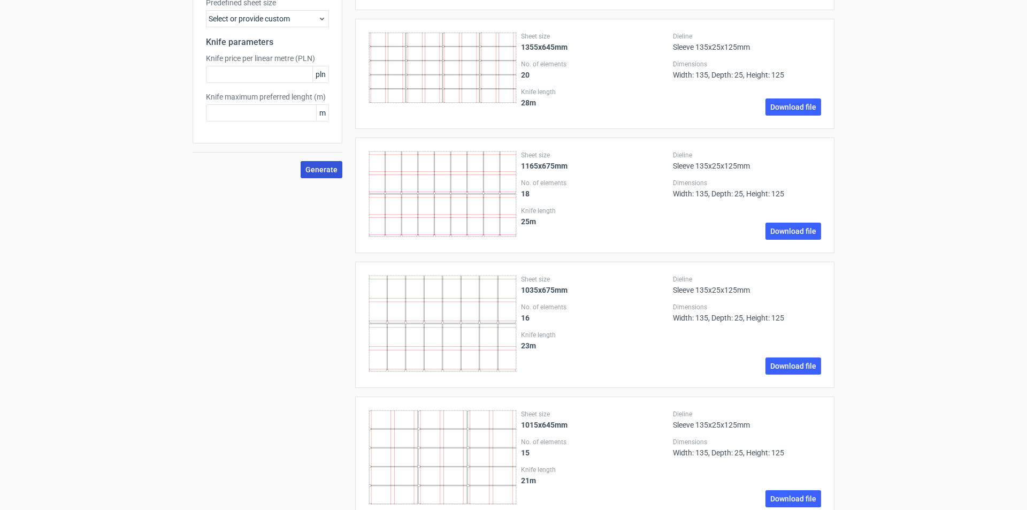 The width and height of the screenshot is (1027, 510). What do you see at coordinates (267, 42) in the screenshot?
I see `h2: Knife parameters` at bounding box center [267, 42].